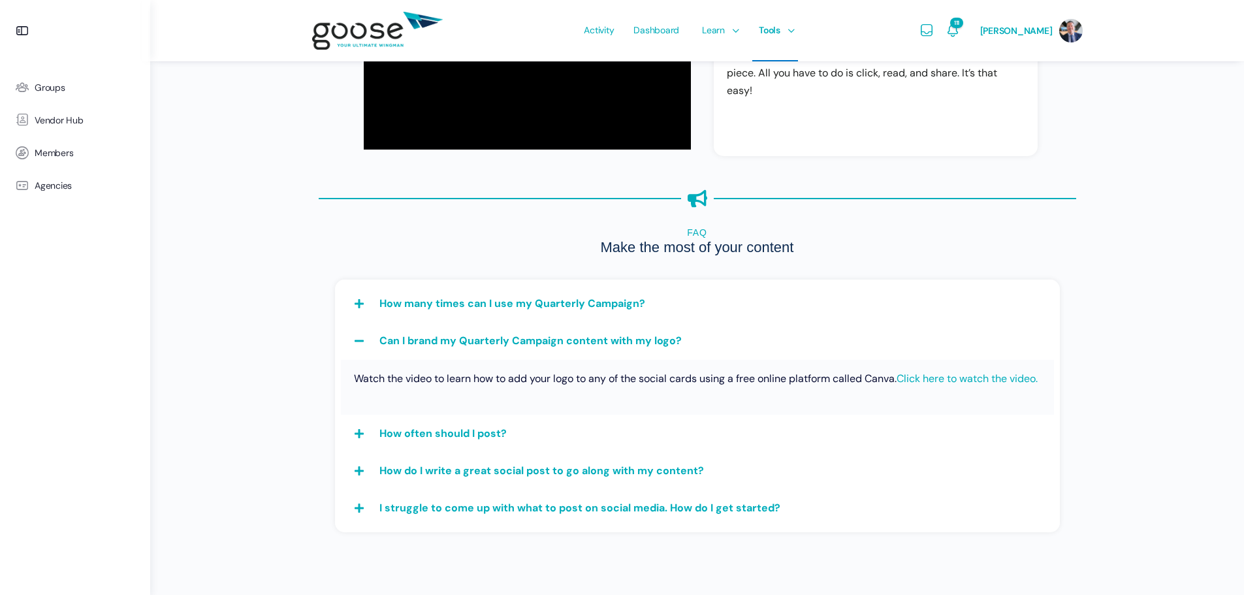 The width and height of the screenshot is (1244, 595). I want to click on span: 111, so click(956, 23).